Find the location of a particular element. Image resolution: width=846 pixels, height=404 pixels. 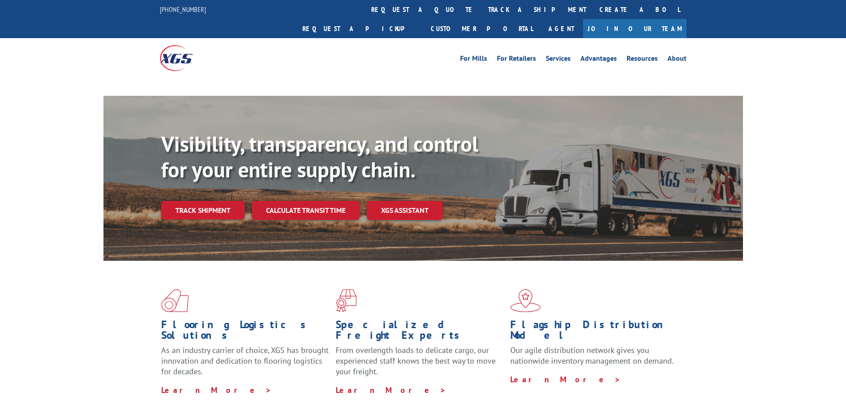

a: For Retailers is located at coordinates (516, 60).